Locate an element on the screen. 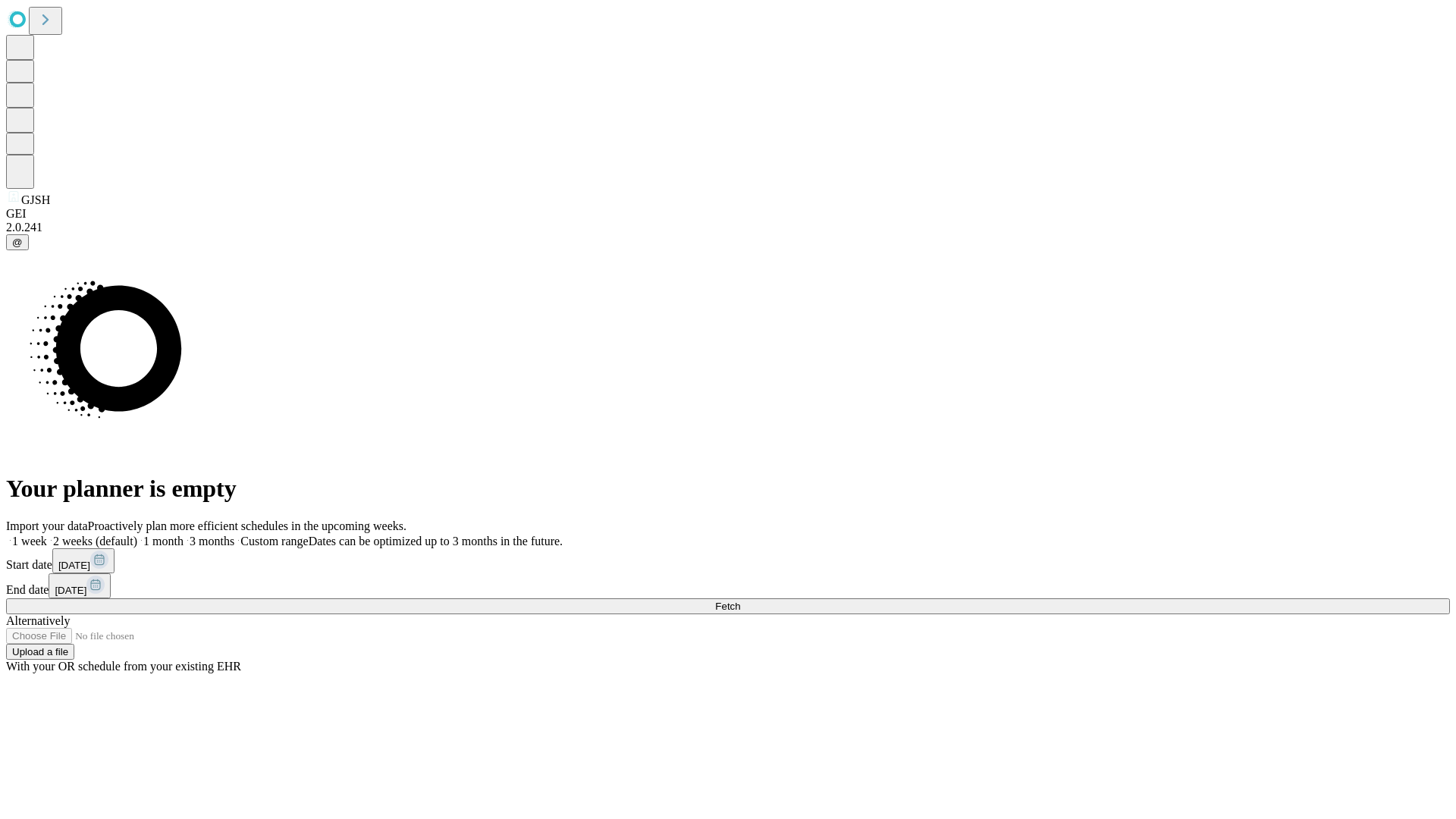 The height and width of the screenshot is (819, 1456). span: GJSH is located at coordinates (36, 200).